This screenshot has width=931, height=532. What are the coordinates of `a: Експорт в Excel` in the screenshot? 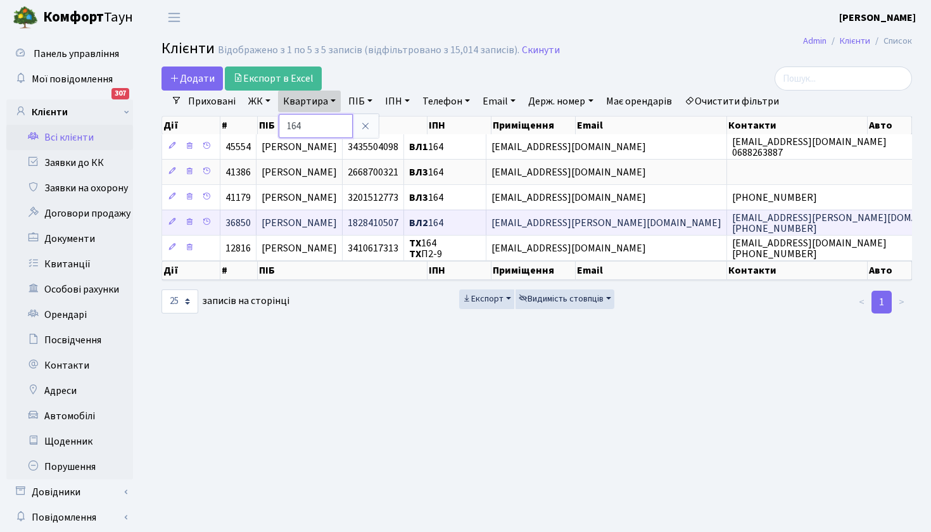 It's located at (273, 79).